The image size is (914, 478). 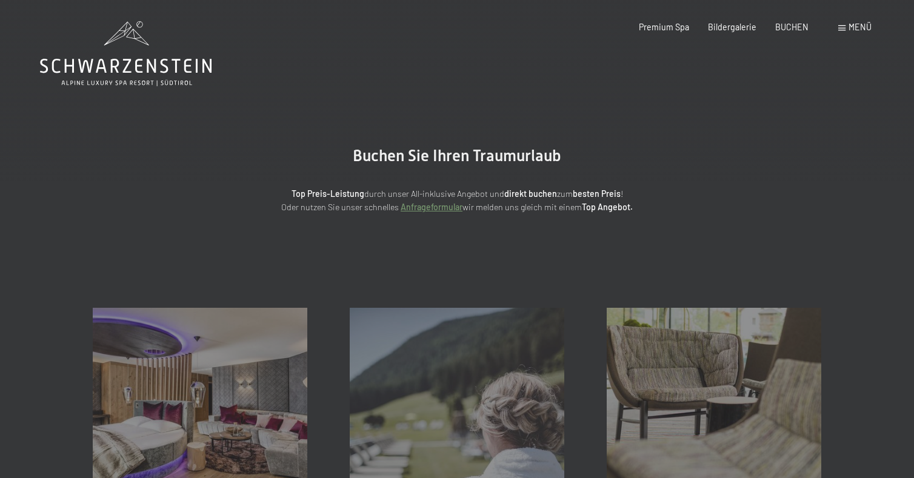 What do you see at coordinates (791, 27) in the screenshot?
I see `a: BUCHEN` at bounding box center [791, 27].